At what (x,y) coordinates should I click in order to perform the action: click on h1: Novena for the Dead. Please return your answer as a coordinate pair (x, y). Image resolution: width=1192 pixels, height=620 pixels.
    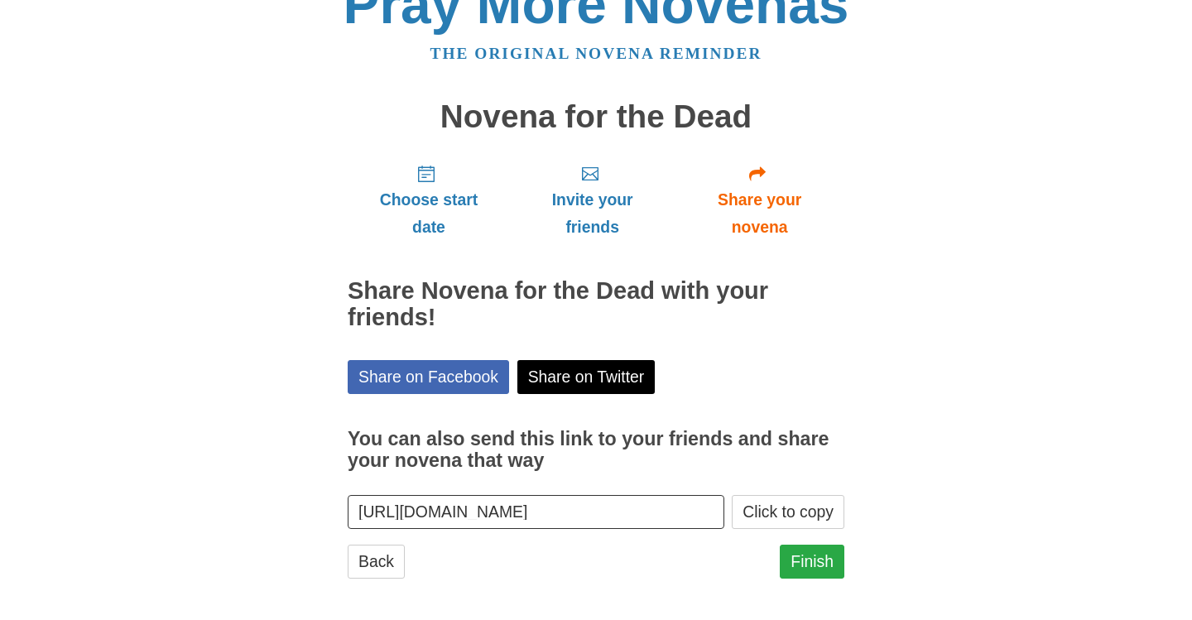
    Looking at the image, I should click on (596, 117).